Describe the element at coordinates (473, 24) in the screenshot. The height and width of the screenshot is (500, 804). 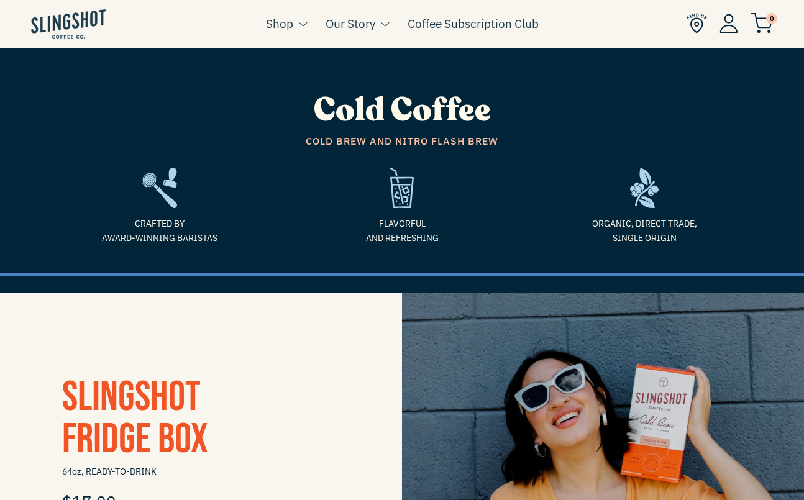
I see `a: Coffee Subscription Club` at that location.